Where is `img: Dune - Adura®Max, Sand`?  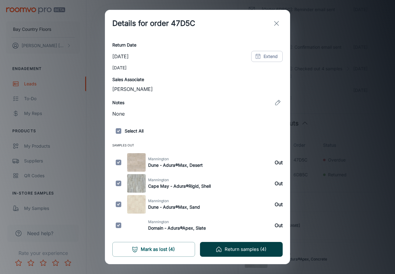 img: Dune - Adura®Max, Sand is located at coordinates (136, 204).